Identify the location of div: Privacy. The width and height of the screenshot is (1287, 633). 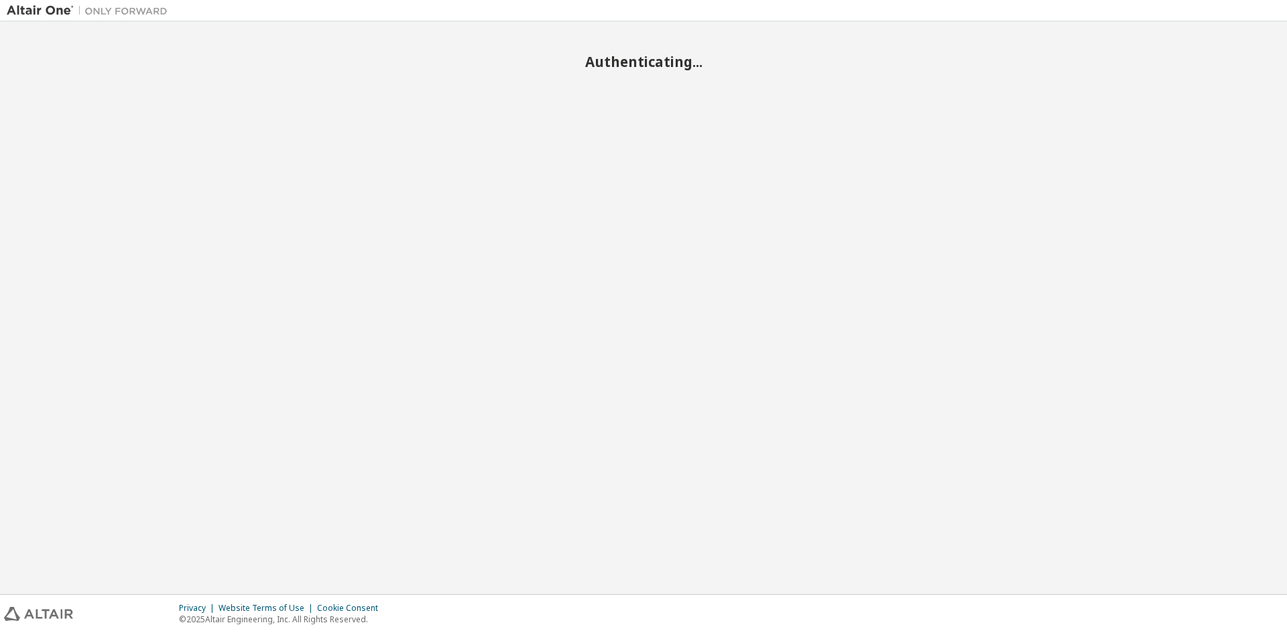
(198, 609).